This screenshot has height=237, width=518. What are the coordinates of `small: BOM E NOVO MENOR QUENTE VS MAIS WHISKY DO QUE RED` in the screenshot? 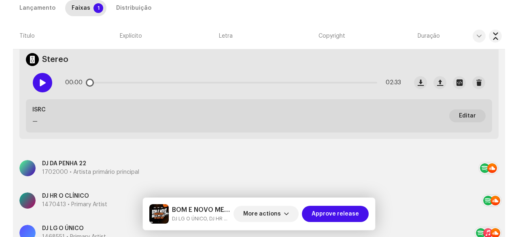 It's located at (201, 219).